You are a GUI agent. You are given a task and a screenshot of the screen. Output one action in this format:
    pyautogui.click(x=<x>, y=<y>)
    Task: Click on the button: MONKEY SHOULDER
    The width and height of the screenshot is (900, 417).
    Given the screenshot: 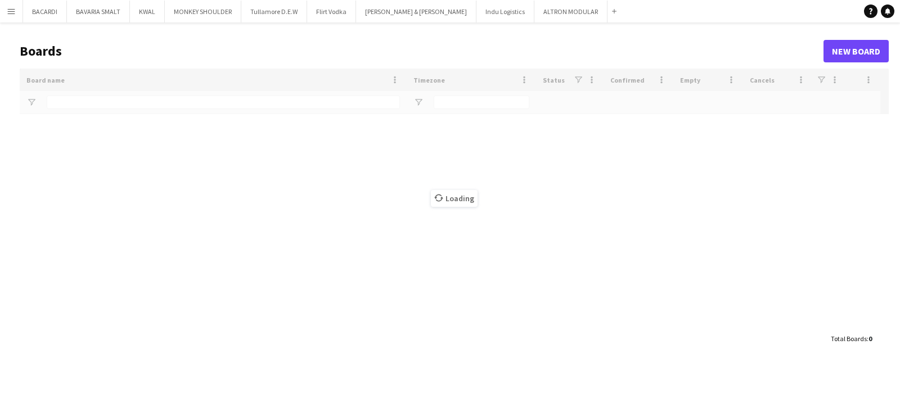 What is the action you would take?
    pyautogui.click(x=203, y=11)
    